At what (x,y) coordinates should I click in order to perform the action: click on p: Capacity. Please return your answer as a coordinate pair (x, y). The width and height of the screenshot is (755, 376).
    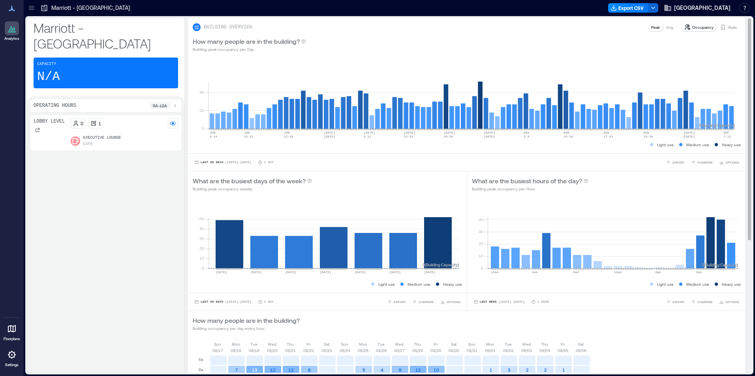
    Looking at the image, I should click on (47, 64).